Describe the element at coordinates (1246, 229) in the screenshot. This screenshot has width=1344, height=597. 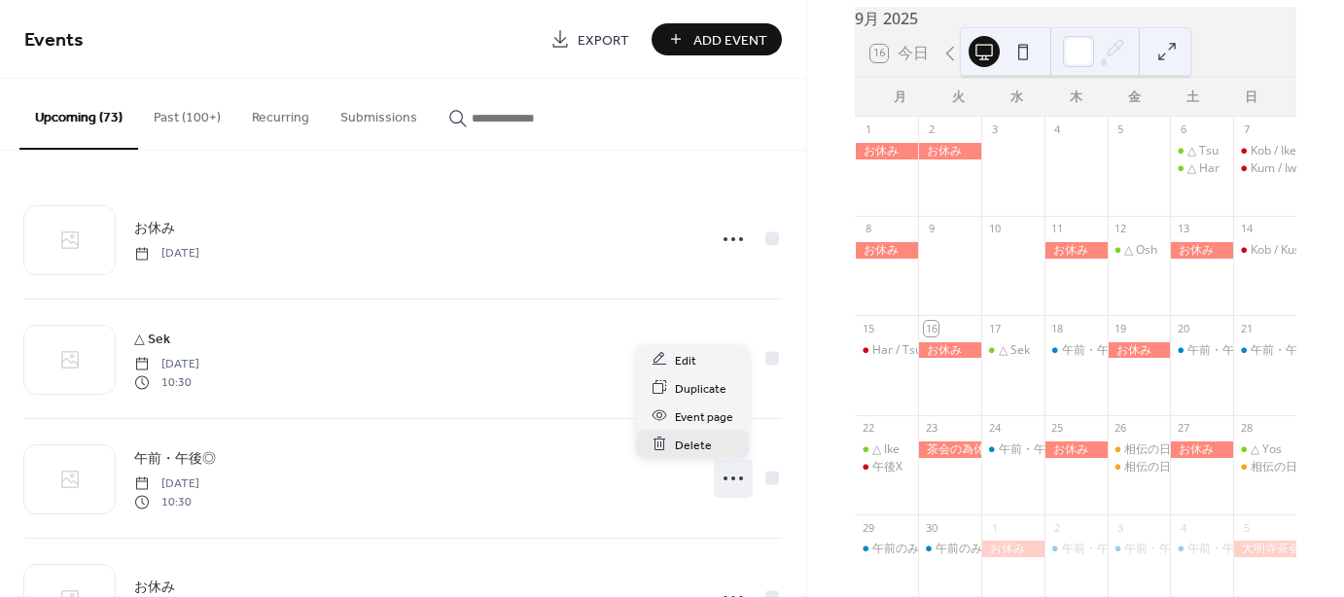
I see `div: 14` at that location.